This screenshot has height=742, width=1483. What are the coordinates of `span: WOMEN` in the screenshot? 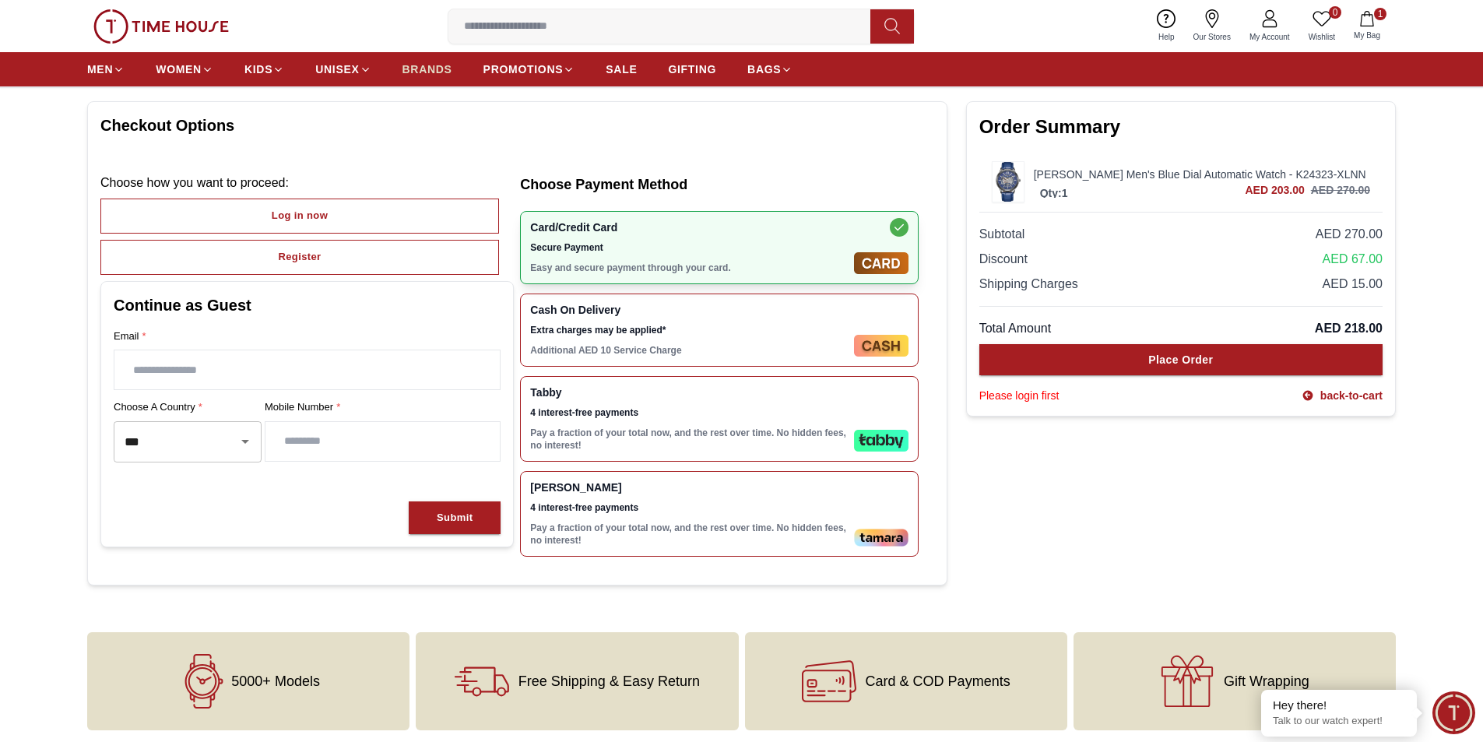 It's located at (178, 69).